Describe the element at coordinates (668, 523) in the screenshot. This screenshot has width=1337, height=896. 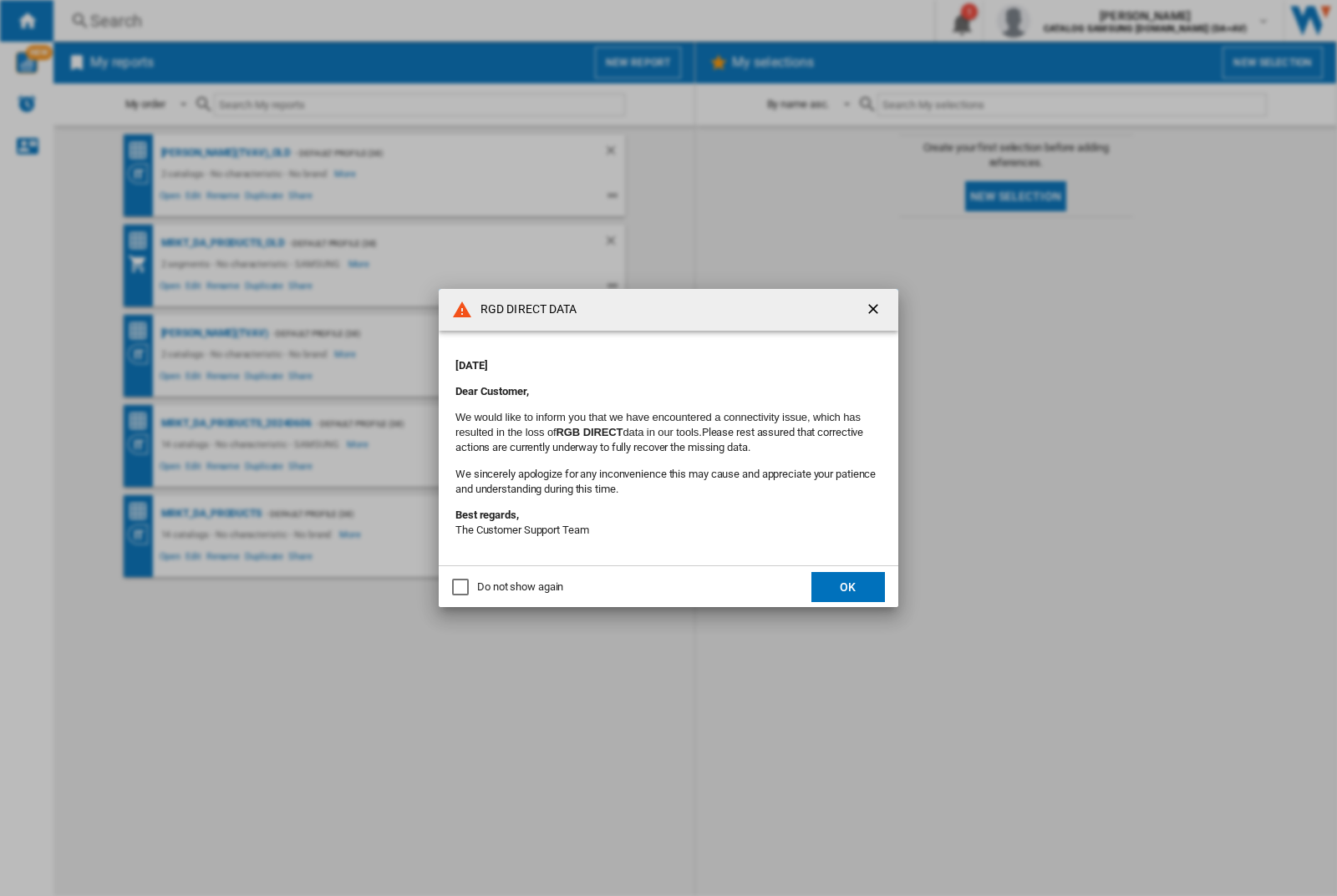
I see `p: The Customer Support Team` at that location.